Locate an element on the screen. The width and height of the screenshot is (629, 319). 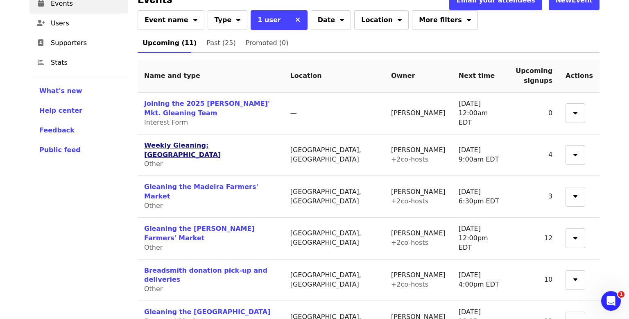
span: Stats is located at coordinates (86, 63).